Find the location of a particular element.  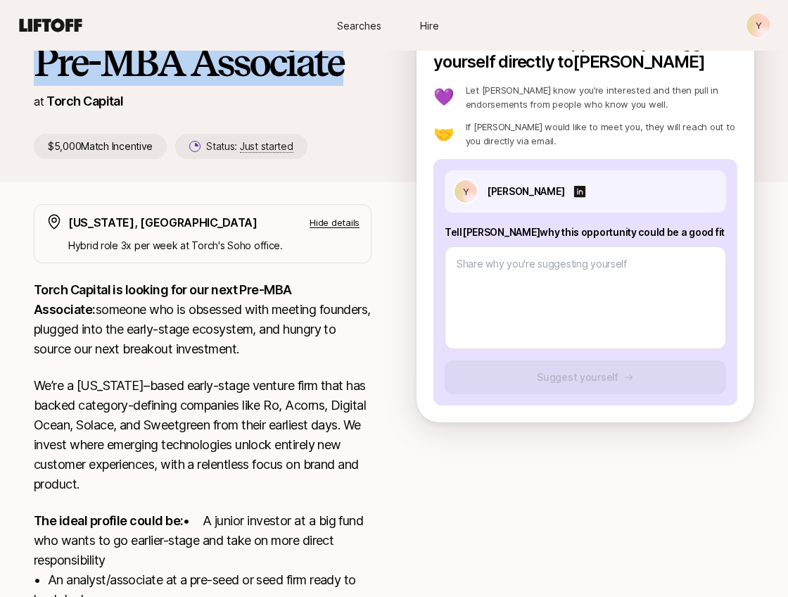

p: Hide details is located at coordinates (334, 222).